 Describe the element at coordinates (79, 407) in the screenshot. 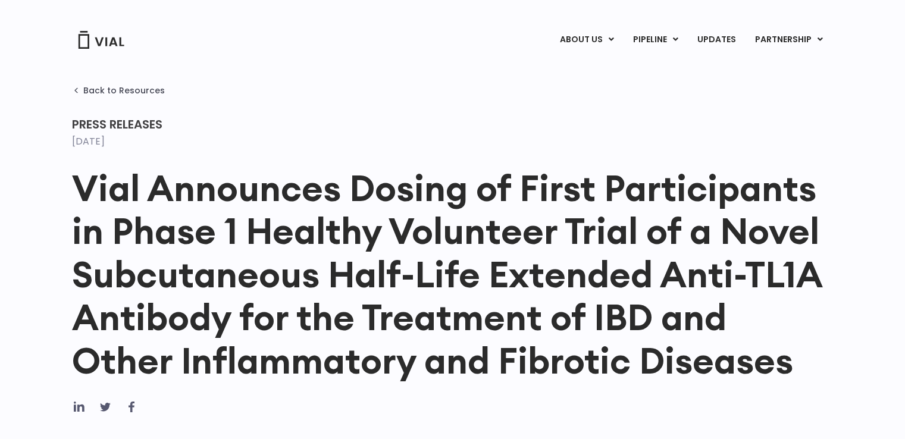

I see `div: Share on linkedin` at that location.